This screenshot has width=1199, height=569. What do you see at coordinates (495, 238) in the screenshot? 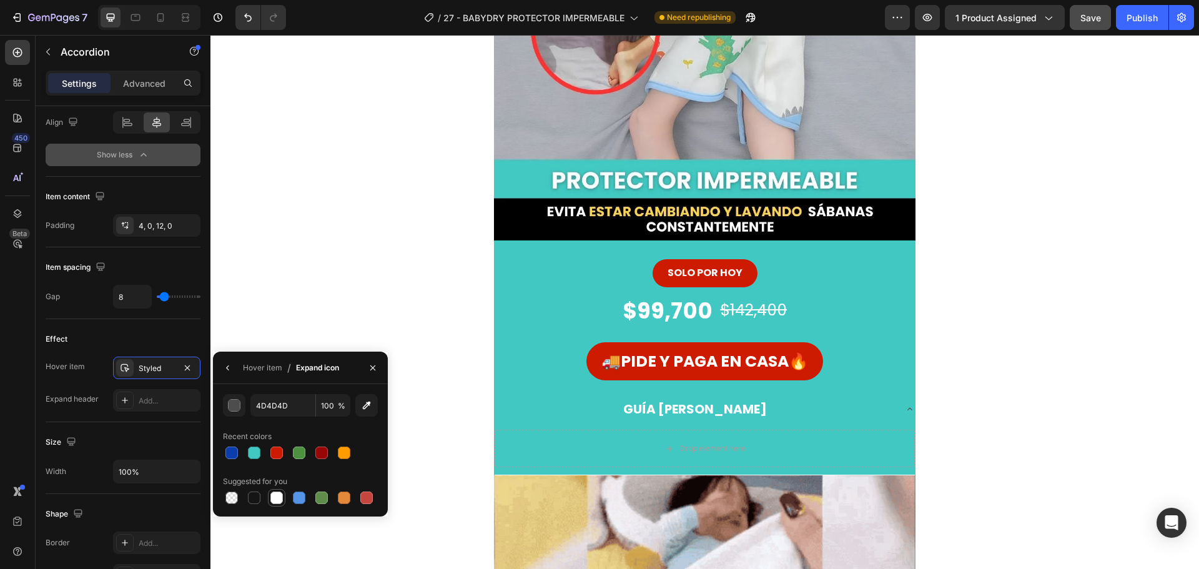
I see `button: <p><span style="background-color:rgba(255,255,255,0);color:#F4F4F4;"><strong>SOLO POR HOY</strong...` at bounding box center [495, 238].